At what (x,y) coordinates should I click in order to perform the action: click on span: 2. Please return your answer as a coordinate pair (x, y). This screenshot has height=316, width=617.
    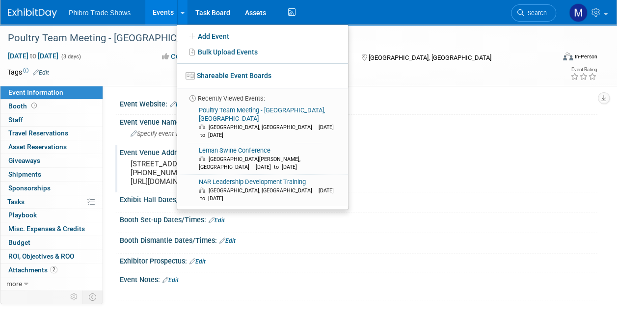
    Looking at the image, I should click on (53, 269).